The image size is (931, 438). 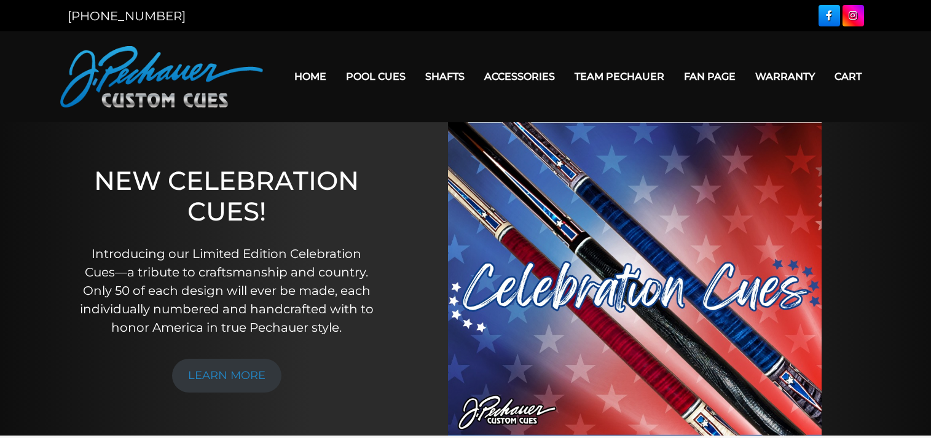 What do you see at coordinates (162, 77) in the screenshot?
I see `img: Pechauer Custom Cues` at bounding box center [162, 77].